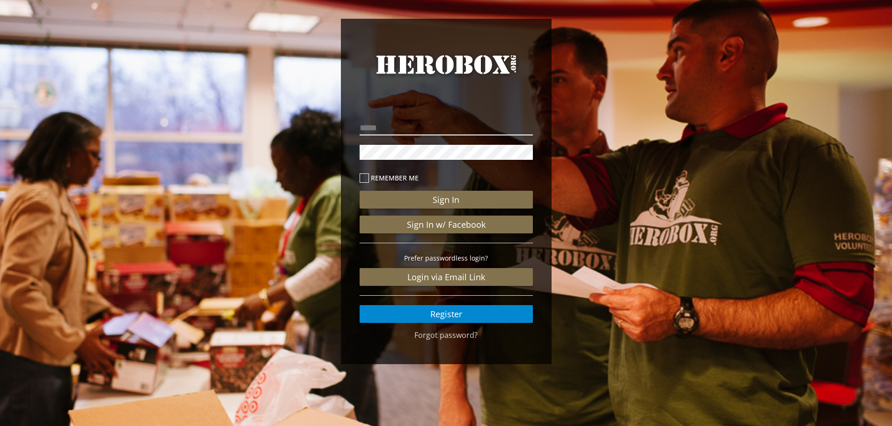 The image size is (892, 426). What do you see at coordinates (446, 73) in the screenshot?
I see `a: HeroBox` at bounding box center [446, 73].